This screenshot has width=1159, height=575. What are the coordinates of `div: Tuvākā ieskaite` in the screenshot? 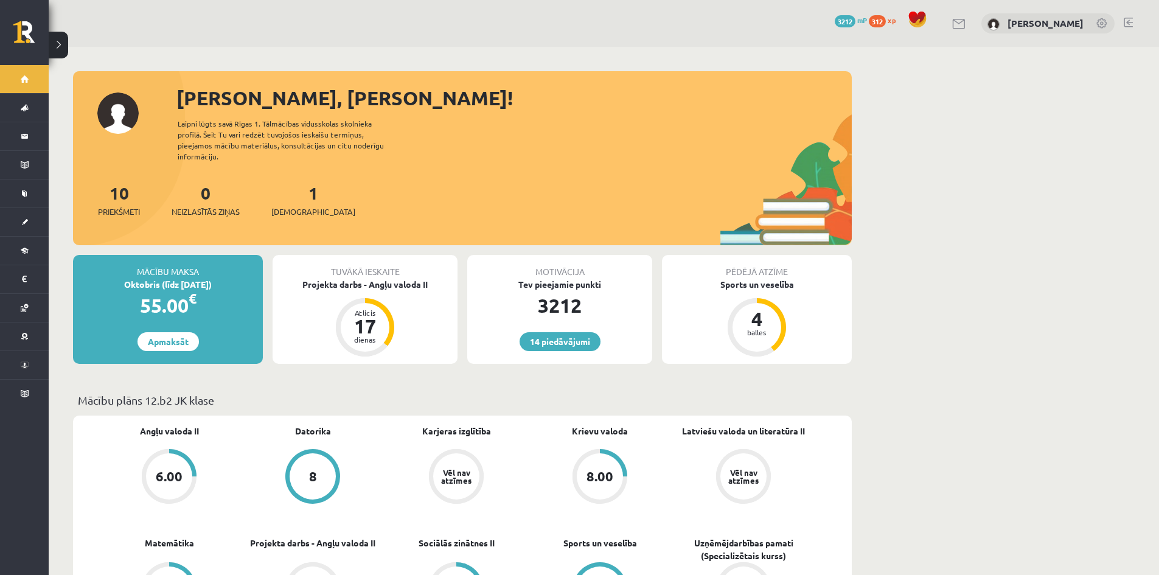 It's located at (365, 266).